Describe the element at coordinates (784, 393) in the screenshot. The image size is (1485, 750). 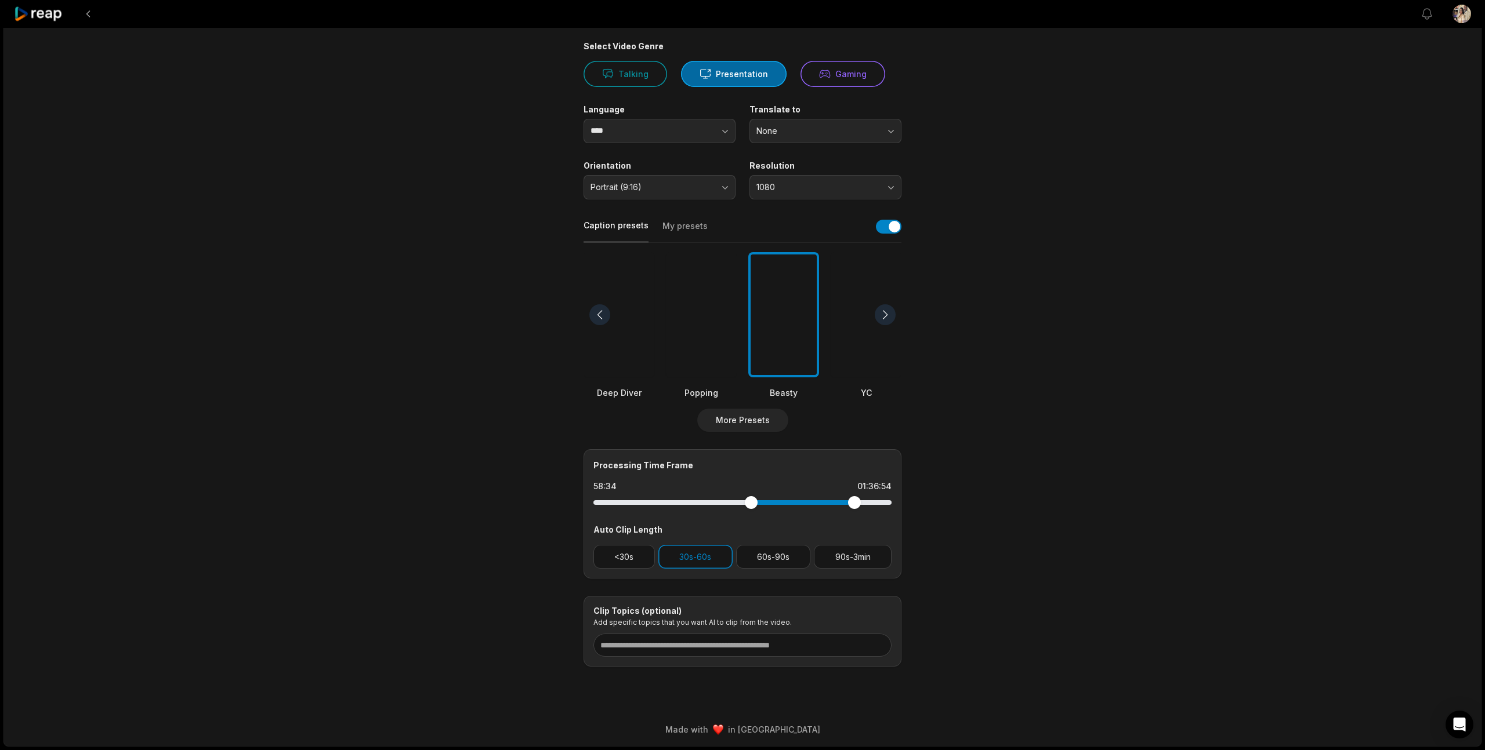
I see `div: Beasty` at that location.